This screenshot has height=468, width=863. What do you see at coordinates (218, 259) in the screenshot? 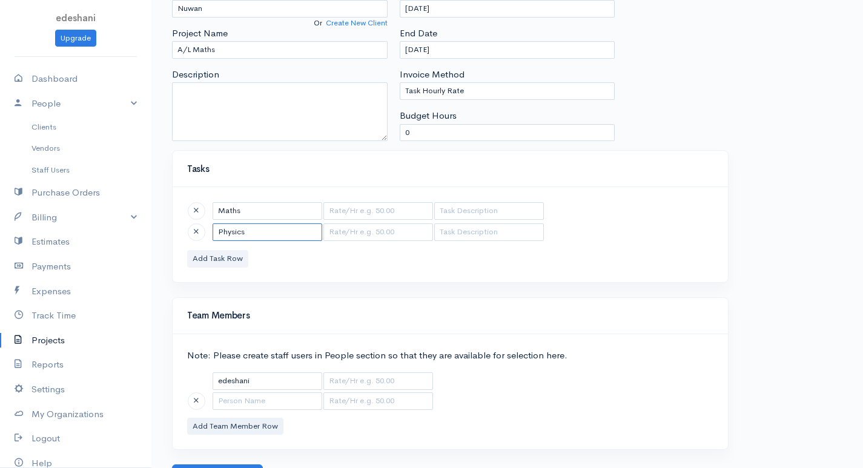
I see `button: Add Task Row` at bounding box center [218, 259].